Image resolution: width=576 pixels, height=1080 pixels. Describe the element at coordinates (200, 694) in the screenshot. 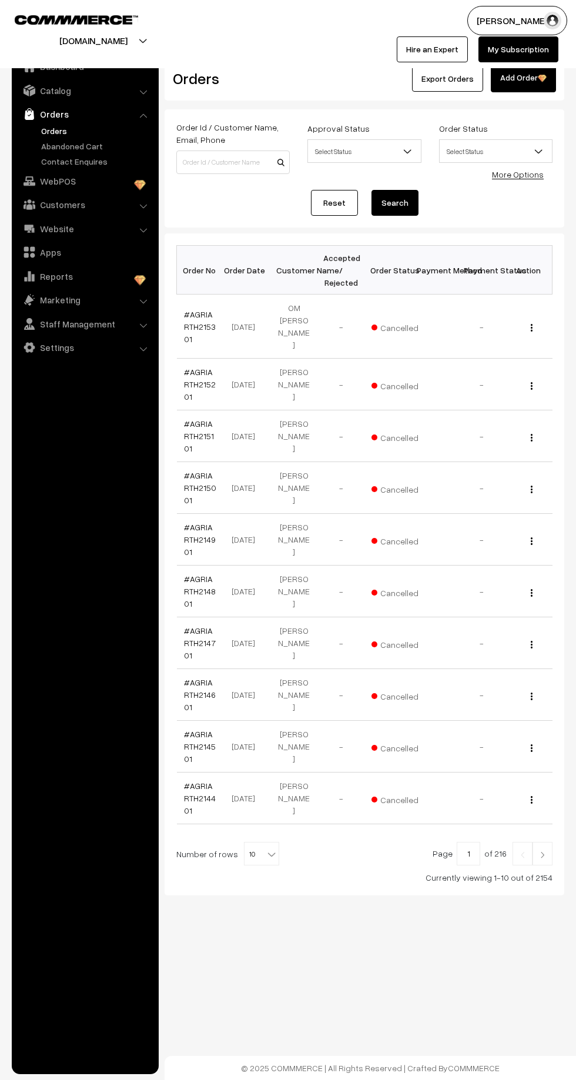

I see `a: #AGRIARTH214601` at that location.